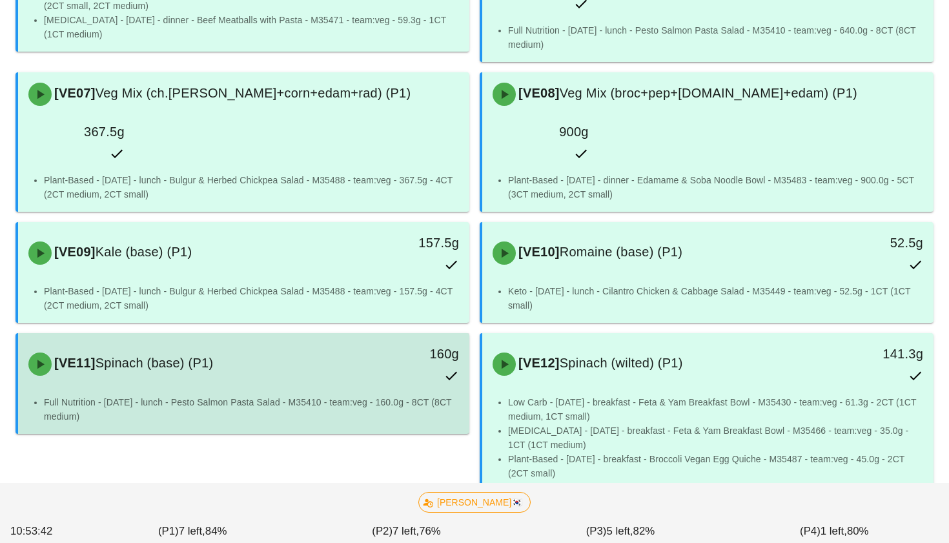  I want to click on span: 1 left,, so click(834, 531).